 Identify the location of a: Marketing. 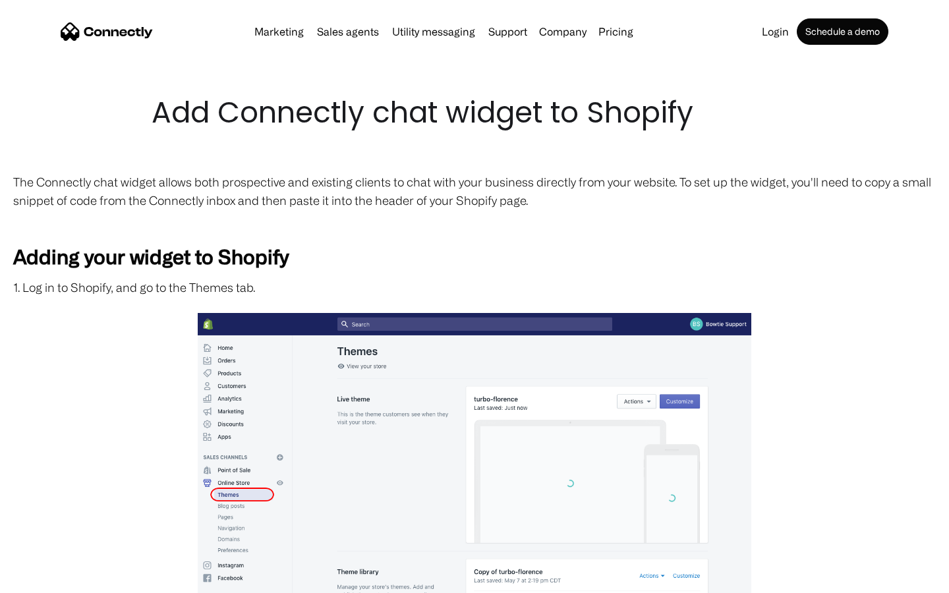
(279, 32).